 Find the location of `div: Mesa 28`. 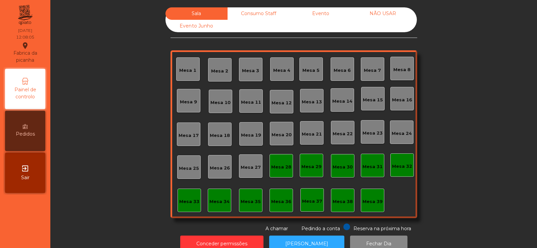

div: Mesa 28 is located at coordinates (281, 167).